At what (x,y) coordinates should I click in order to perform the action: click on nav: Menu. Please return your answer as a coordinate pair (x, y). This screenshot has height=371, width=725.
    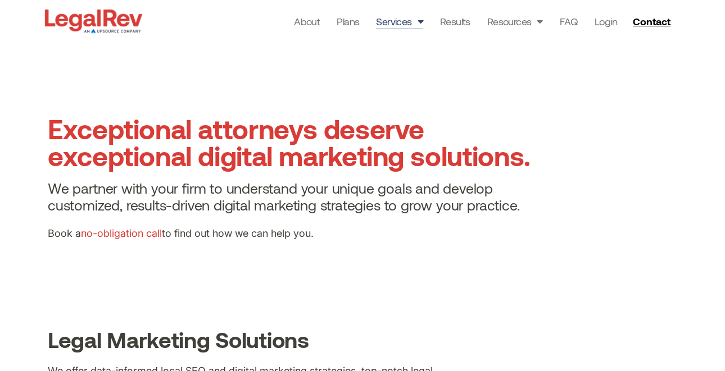
    Looking at the image, I should click on (455, 21).